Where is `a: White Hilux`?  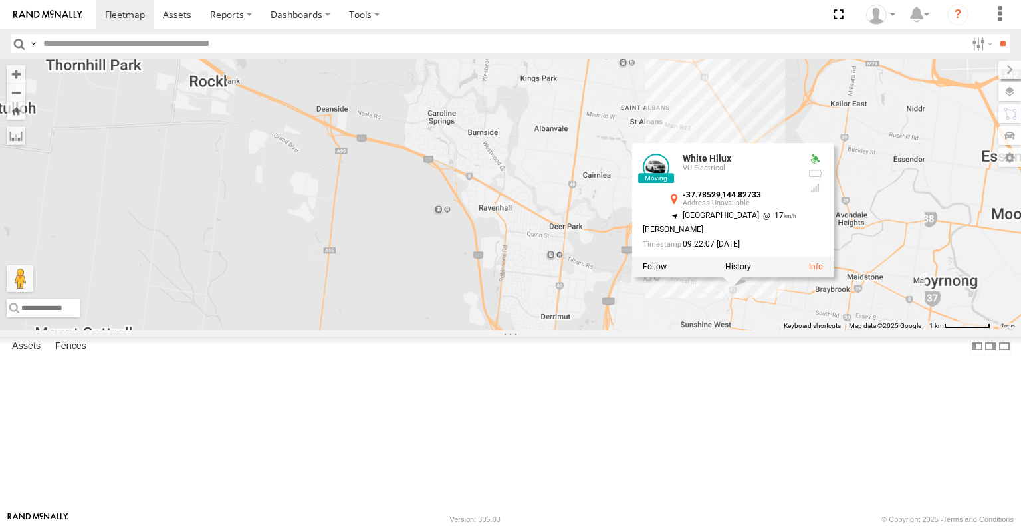 a: White Hilux is located at coordinates (707, 159).